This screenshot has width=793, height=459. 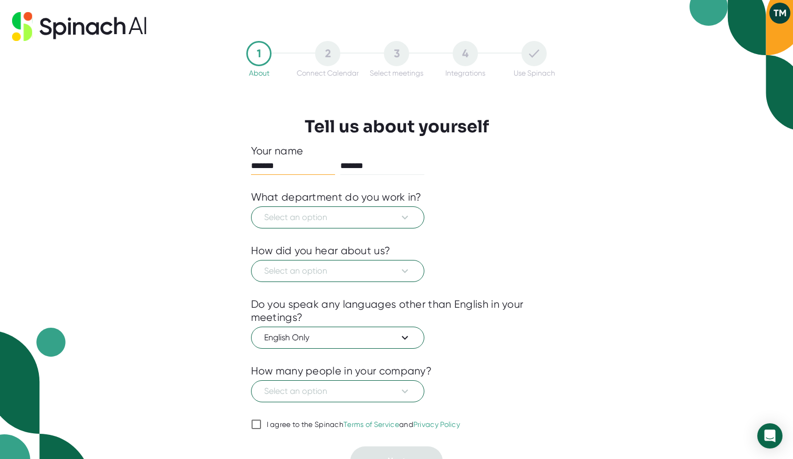 What do you see at coordinates (259, 54) in the screenshot?
I see `div: 1` at bounding box center [259, 54].